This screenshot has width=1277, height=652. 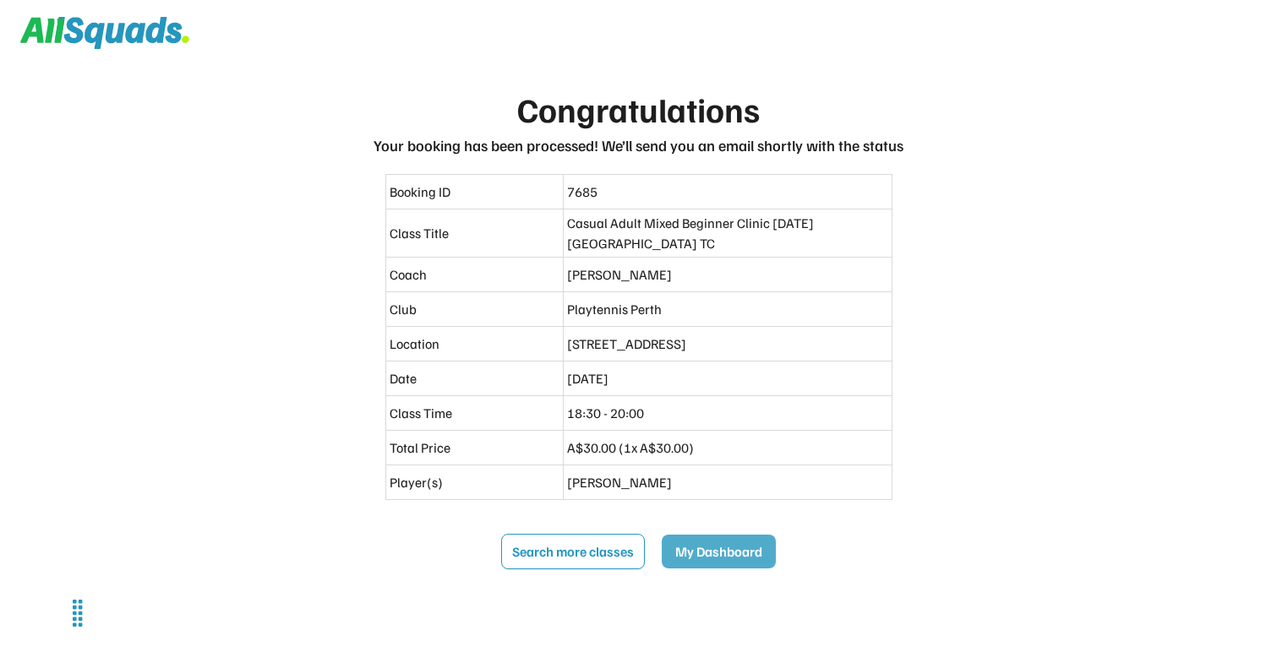 I want to click on div: 18:30 - 20:00, so click(x=728, y=413).